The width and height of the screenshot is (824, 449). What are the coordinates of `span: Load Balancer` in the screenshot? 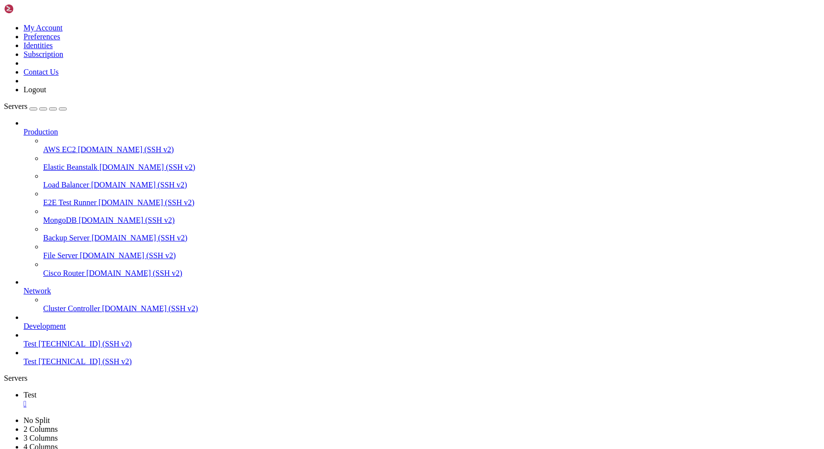 It's located at (66, 184).